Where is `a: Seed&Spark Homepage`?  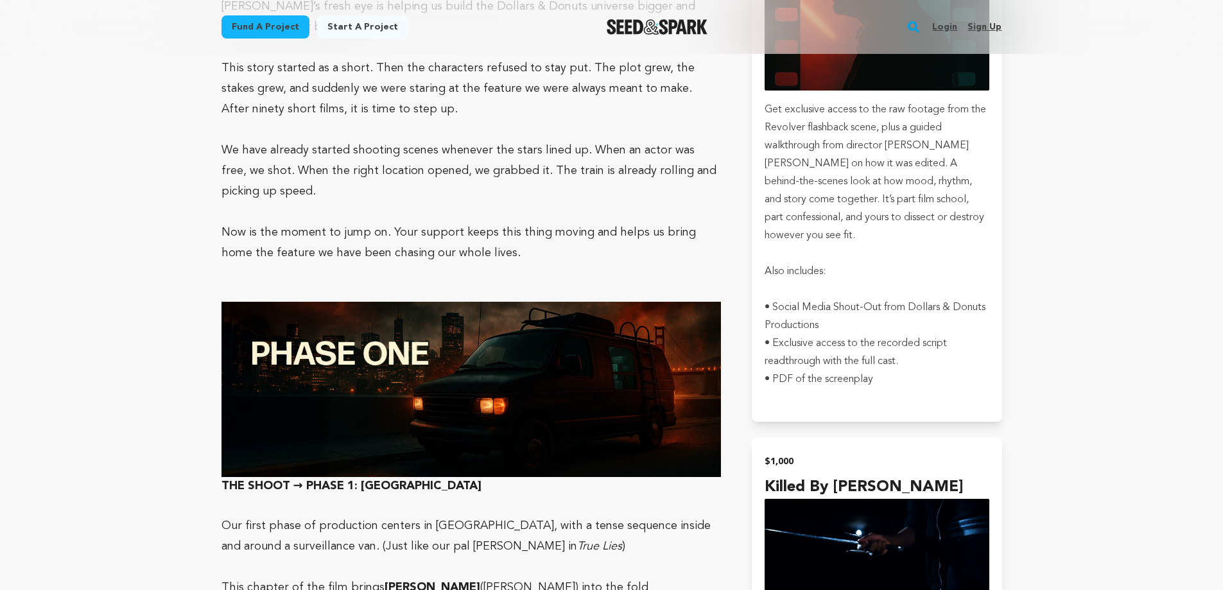
a: Seed&Spark Homepage is located at coordinates (657, 27).